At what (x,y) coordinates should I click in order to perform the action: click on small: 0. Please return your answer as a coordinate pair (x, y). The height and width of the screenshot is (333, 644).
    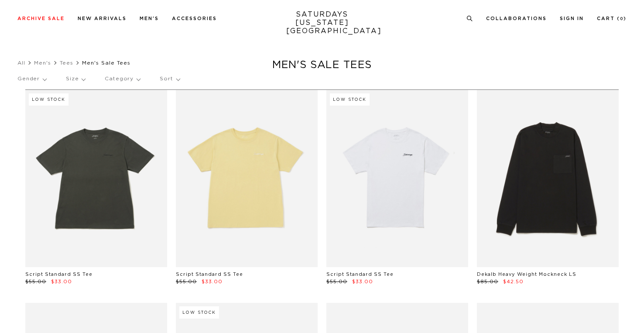
    Looking at the image, I should click on (622, 19).